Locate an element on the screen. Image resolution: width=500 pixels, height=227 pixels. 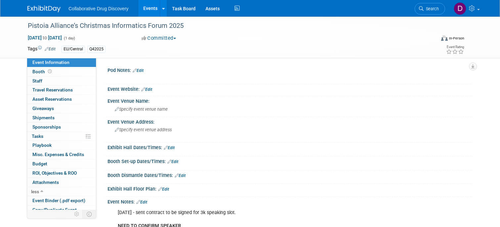
div: Event Venue Address: is located at coordinates (290, 121).